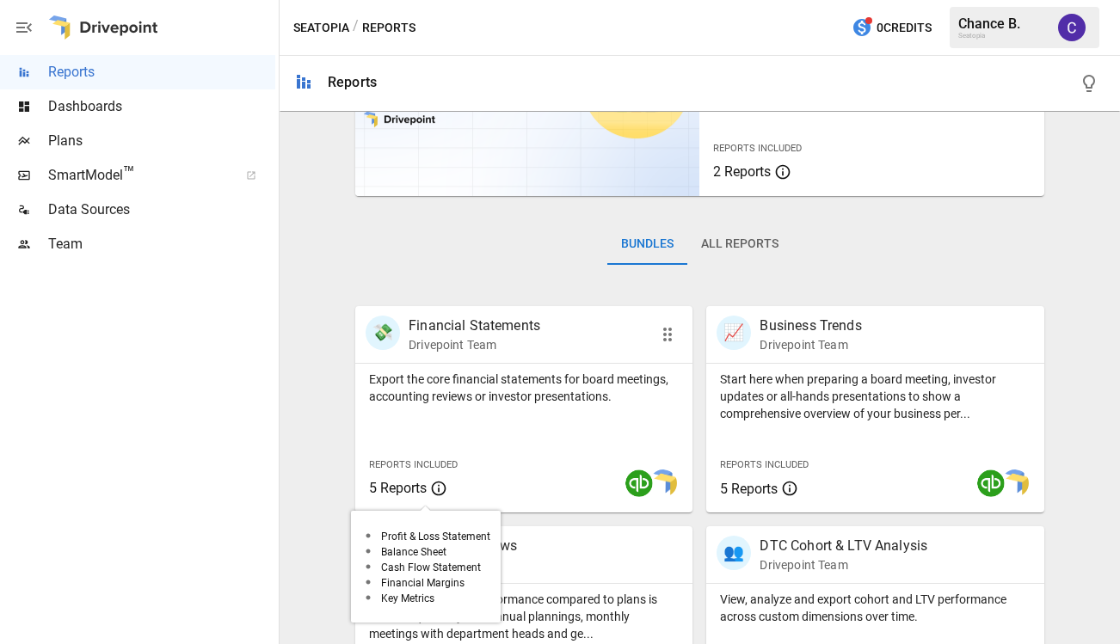  I want to click on span: Data Sources, so click(162, 210).